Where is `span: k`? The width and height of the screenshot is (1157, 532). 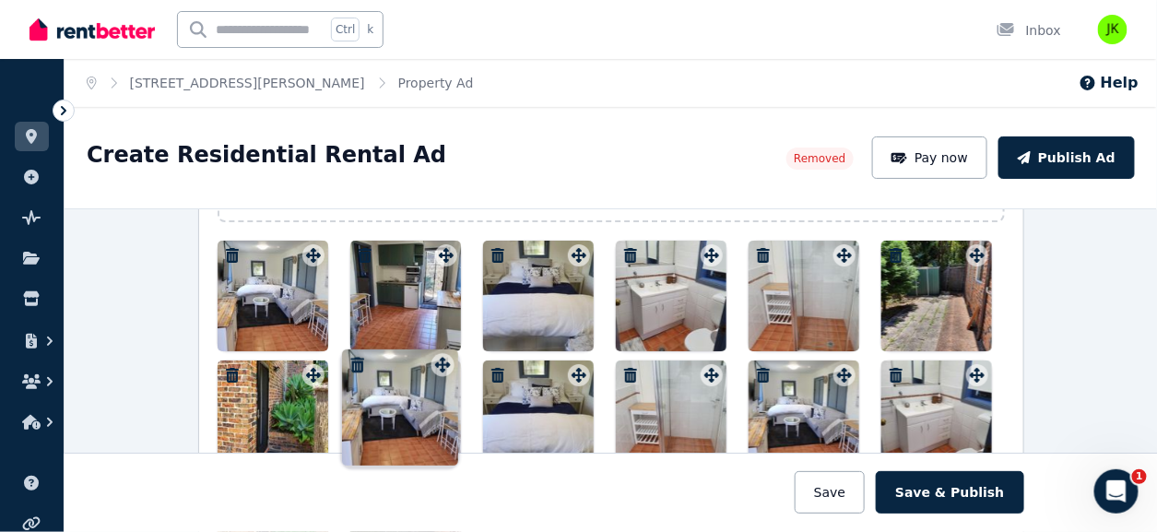 span: k is located at coordinates (370, 29).